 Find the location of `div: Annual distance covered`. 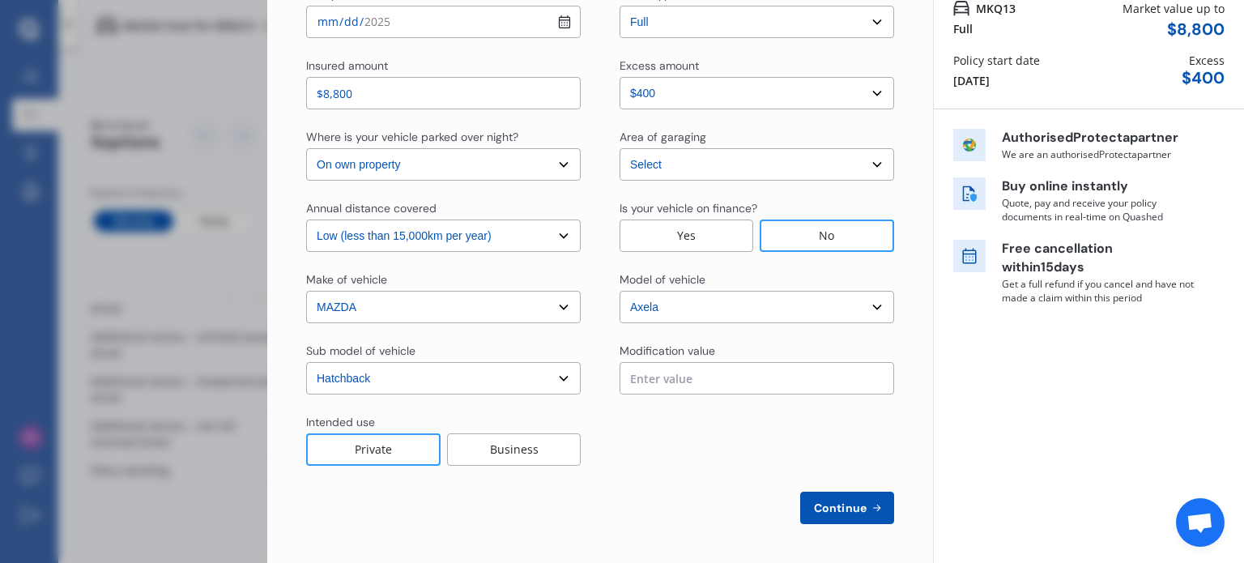

div: Annual distance covered is located at coordinates (371, 208).